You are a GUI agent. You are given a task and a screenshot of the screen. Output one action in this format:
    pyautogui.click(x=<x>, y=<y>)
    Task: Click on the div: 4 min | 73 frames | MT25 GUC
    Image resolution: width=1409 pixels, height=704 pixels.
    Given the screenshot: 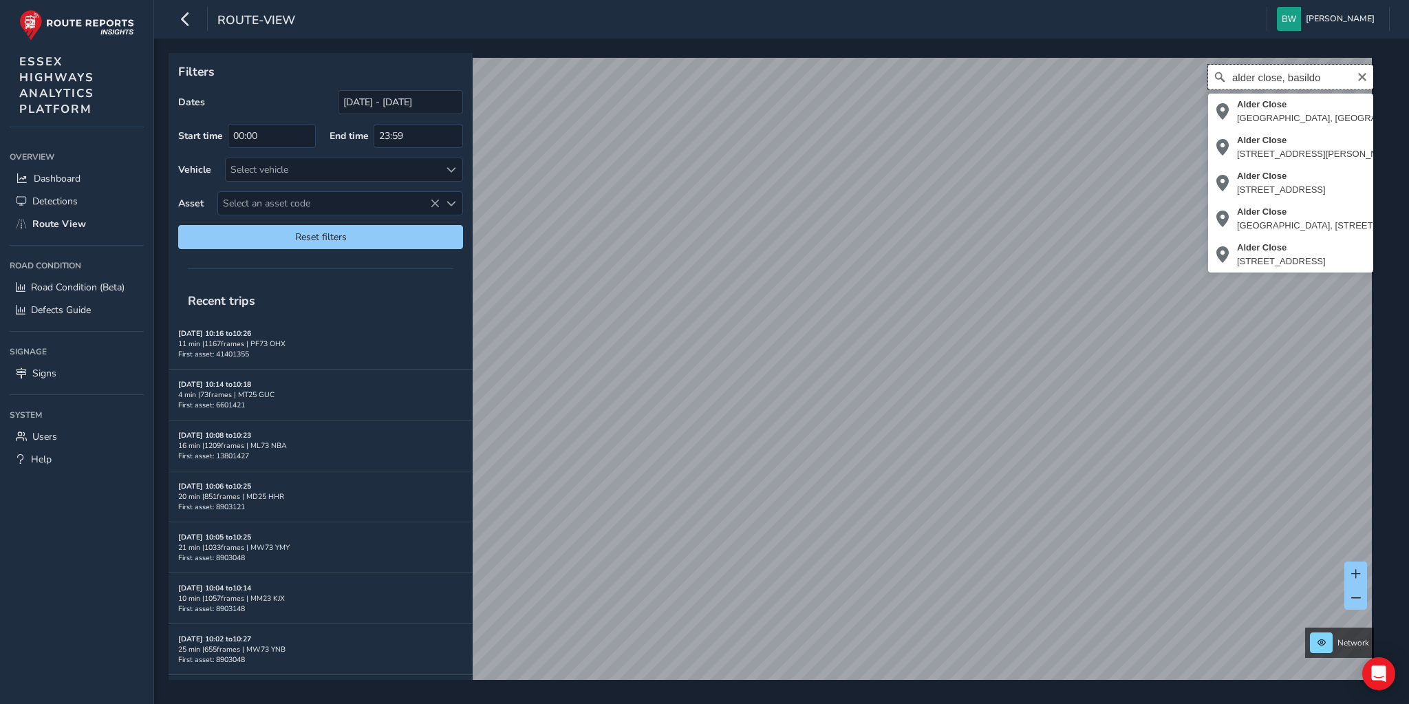 What is the action you would take?
    pyautogui.click(x=321, y=394)
    